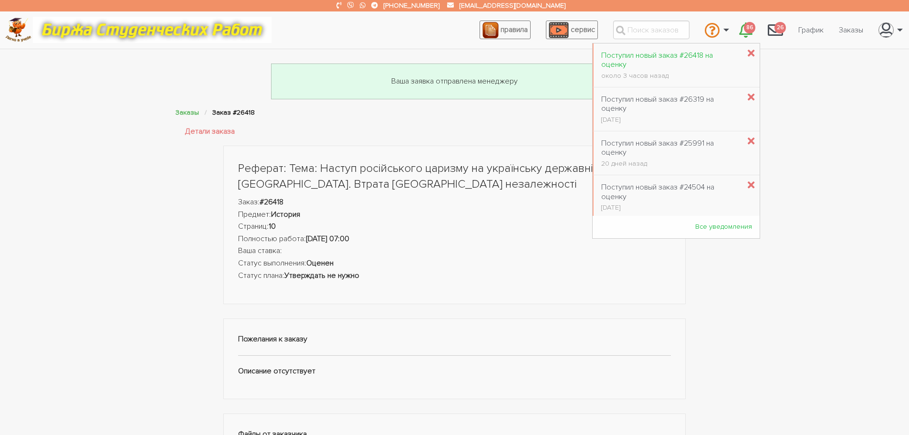 The image size is (909, 435). Describe the element at coordinates (811, 30) in the screenshot. I see `a: График` at that location.